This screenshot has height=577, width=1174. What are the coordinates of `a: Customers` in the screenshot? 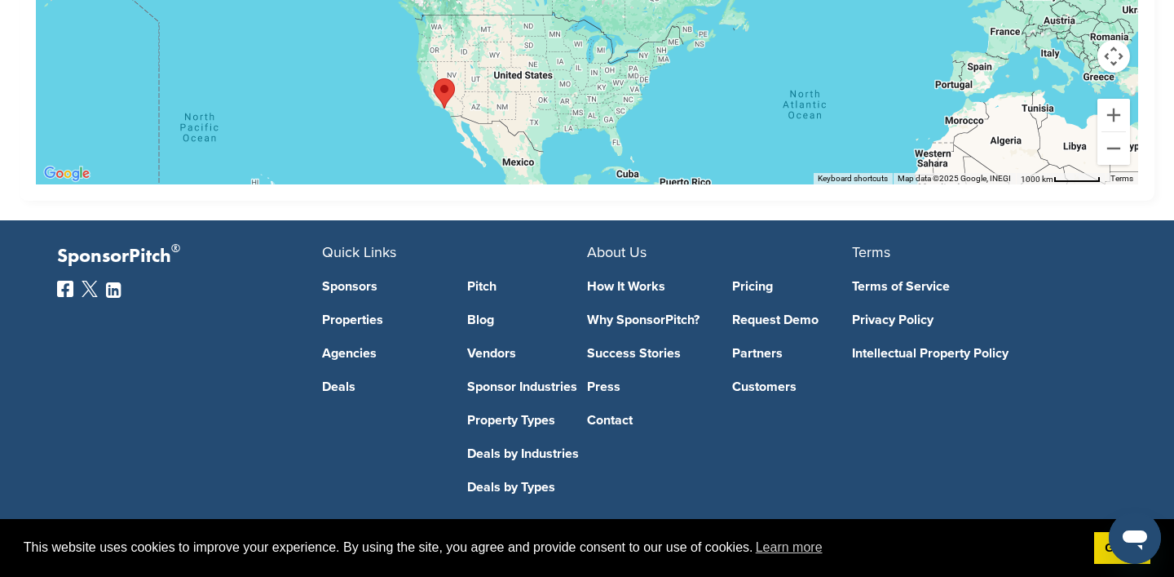 It's located at (793, 387).